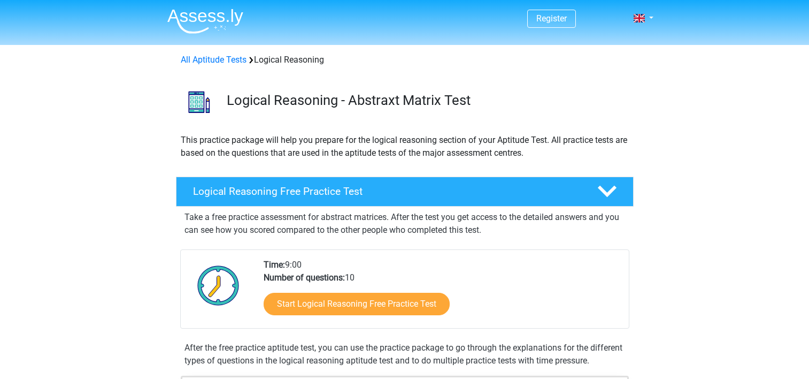  I want to click on p: This practice package will help you prepare for the logical reasoning section of your Aptitude Te..., so click(405, 147).